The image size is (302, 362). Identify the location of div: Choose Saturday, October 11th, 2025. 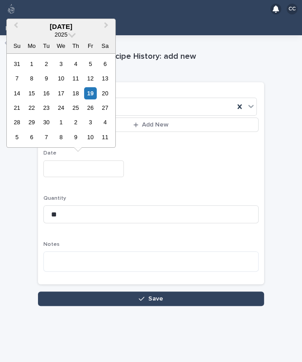
(105, 137).